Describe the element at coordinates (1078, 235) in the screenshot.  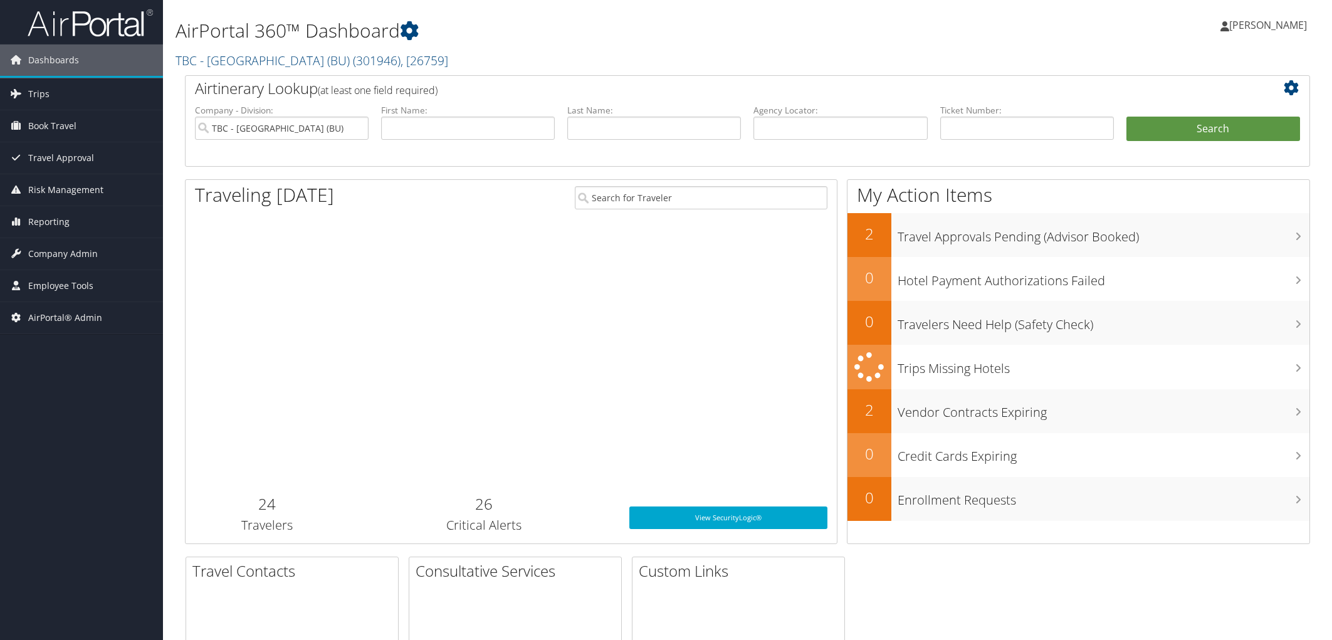
I see `a: 2Travel Approvals Pending (Advisor Booked)` at that location.